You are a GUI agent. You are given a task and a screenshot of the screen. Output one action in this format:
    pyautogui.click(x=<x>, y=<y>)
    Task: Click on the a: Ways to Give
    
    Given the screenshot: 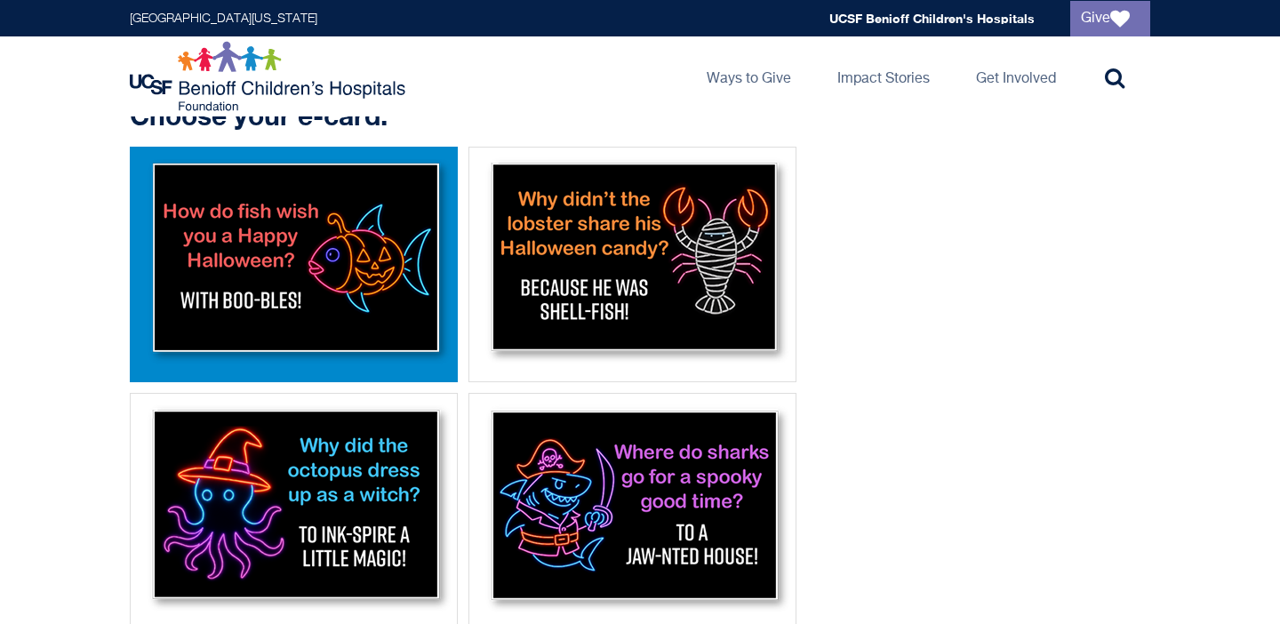 What is the action you would take?
    pyautogui.click(x=749, y=76)
    